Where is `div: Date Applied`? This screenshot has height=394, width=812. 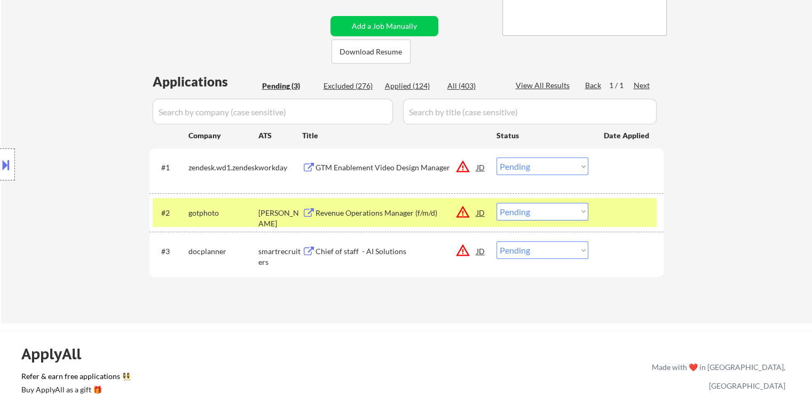
div: Date Applied is located at coordinates (627, 136).